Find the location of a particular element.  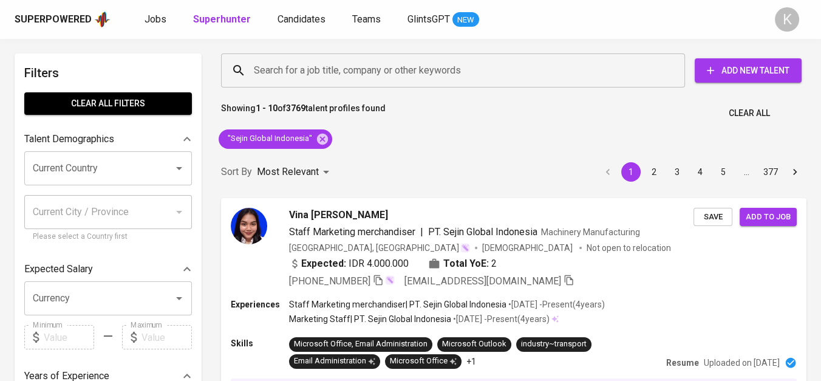

a: Candidates is located at coordinates (302, 19).